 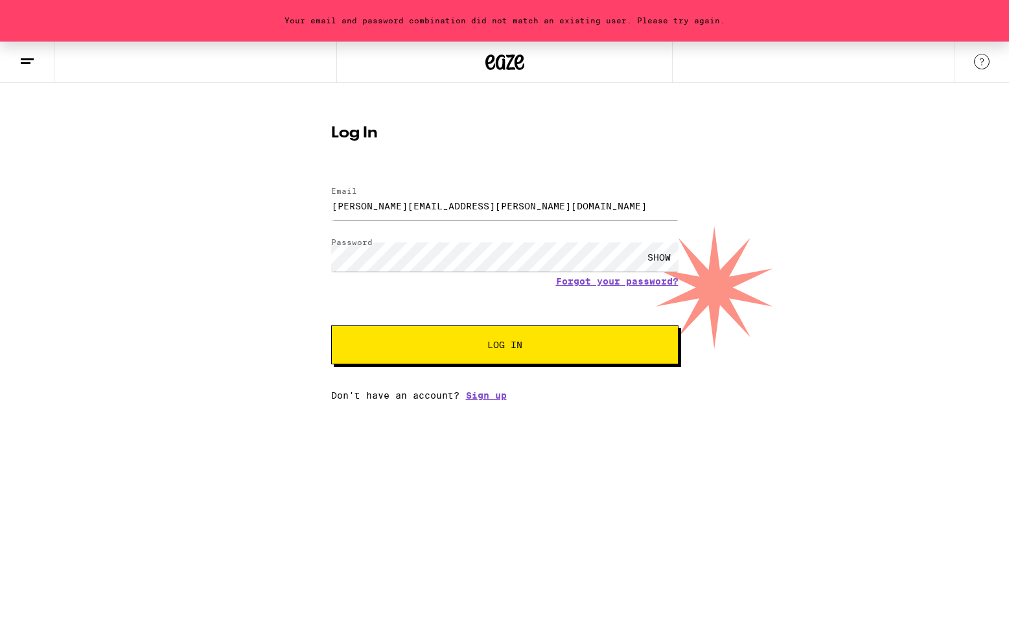 I want to click on div: SHOW, so click(x=659, y=257).